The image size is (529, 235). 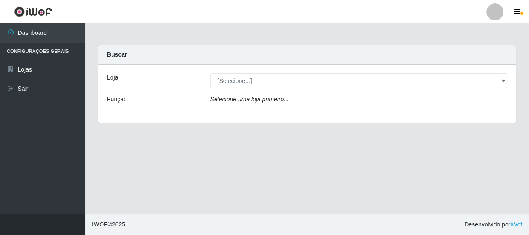 I want to click on label: Loja, so click(x=112, y=78).